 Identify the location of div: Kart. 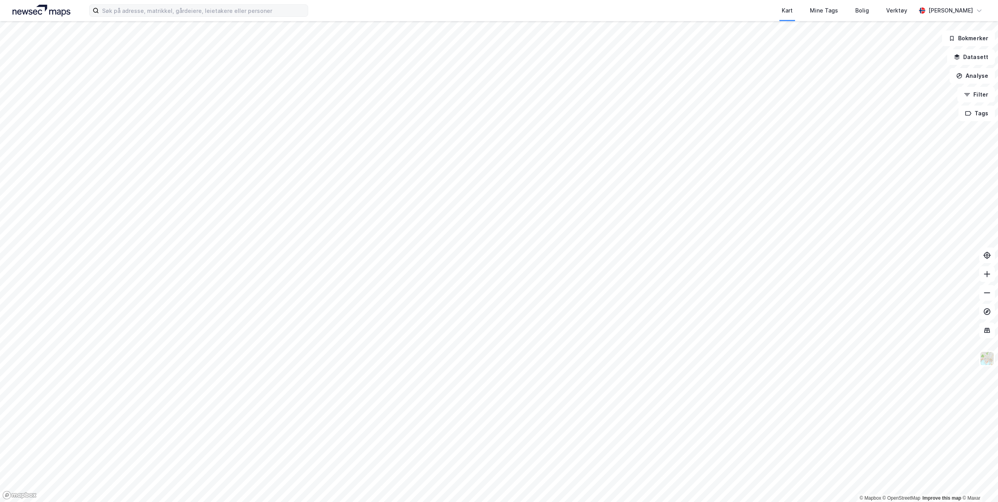
(787, 11).